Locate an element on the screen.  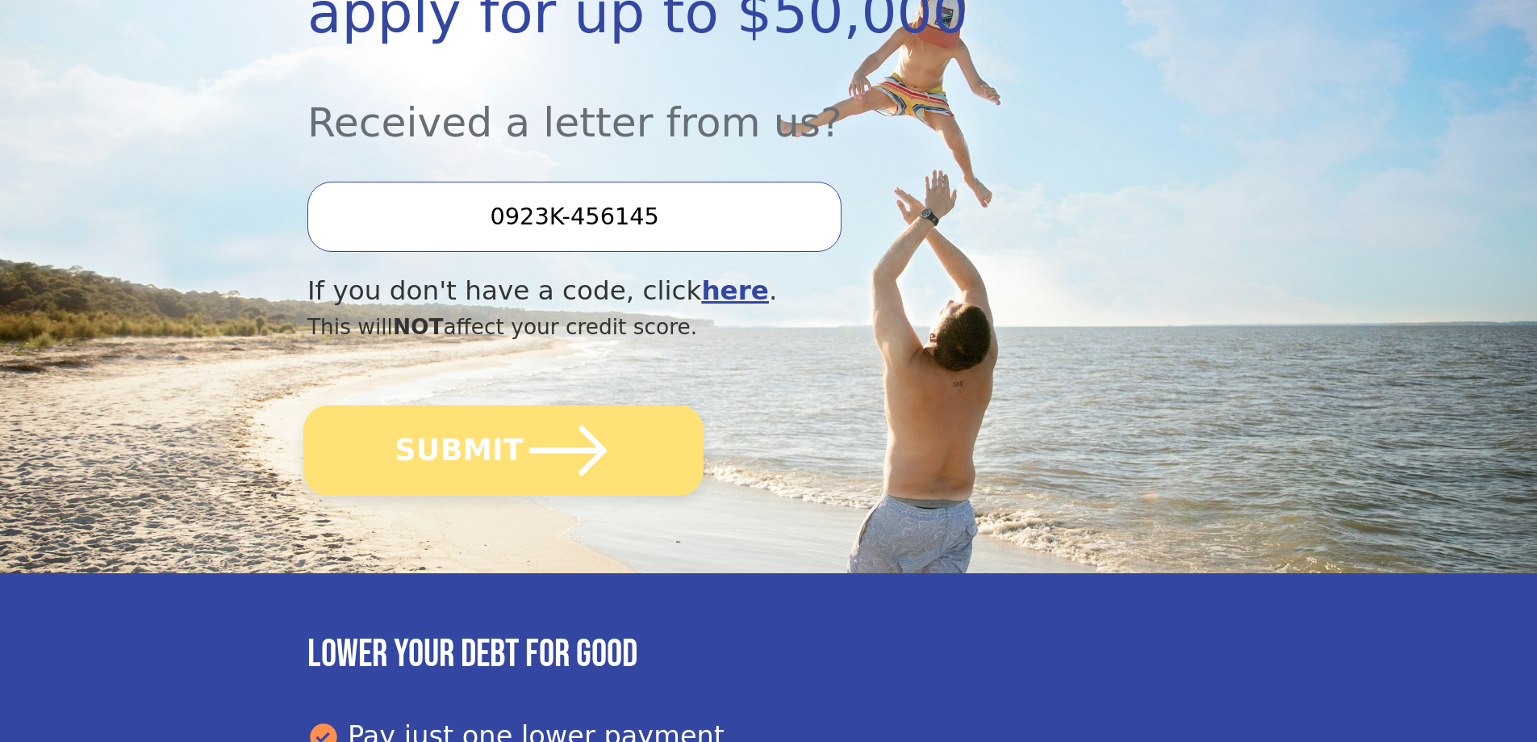
input: Enter your Offer Code: is located at coordinates (575, 216).